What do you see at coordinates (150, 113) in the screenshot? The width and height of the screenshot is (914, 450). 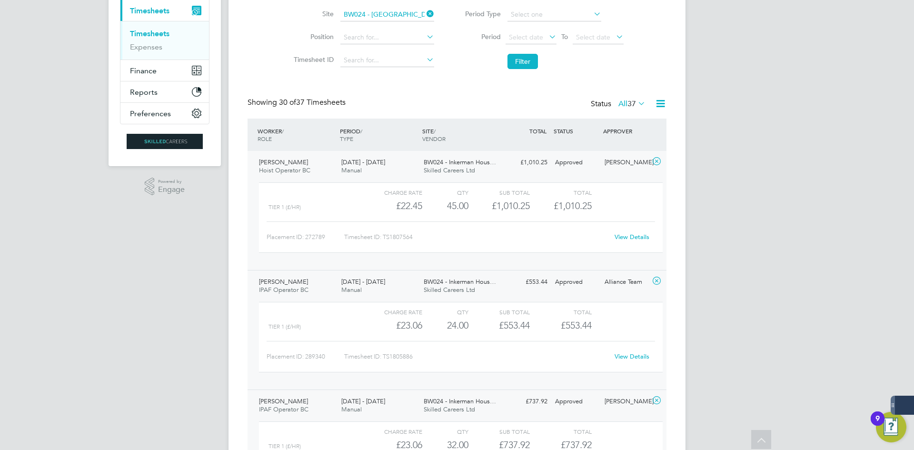 I see `span: Preferences` at bounding box center [150, 113].